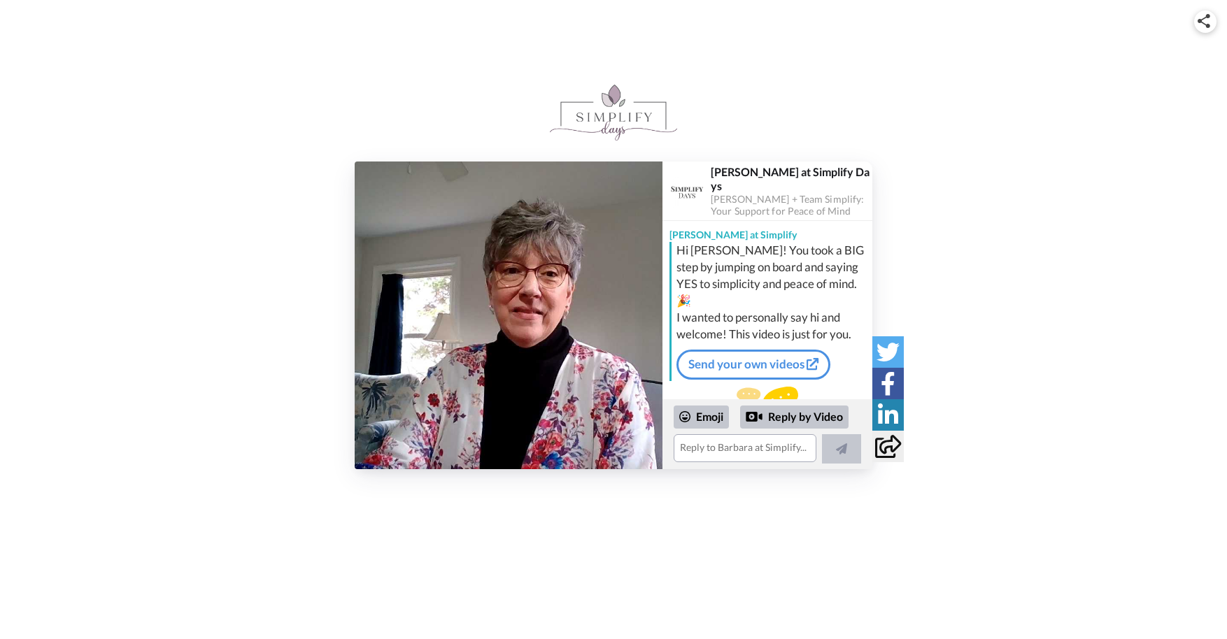  I want to click on a: Send your own videos, so click(753, 364).